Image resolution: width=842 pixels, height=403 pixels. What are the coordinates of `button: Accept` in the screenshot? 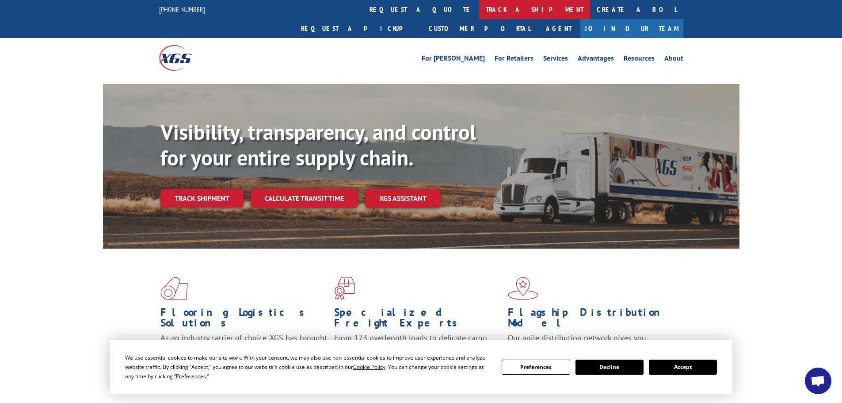 It's located at (683, 367).